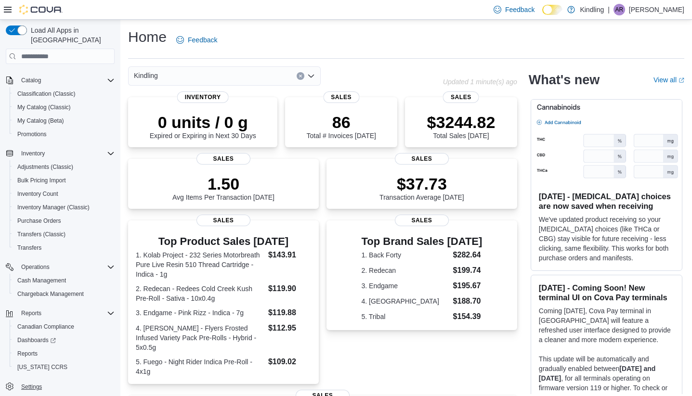 This screenshot has width=692, height=396. I want to click on span: Feedback, so click(202, 40).